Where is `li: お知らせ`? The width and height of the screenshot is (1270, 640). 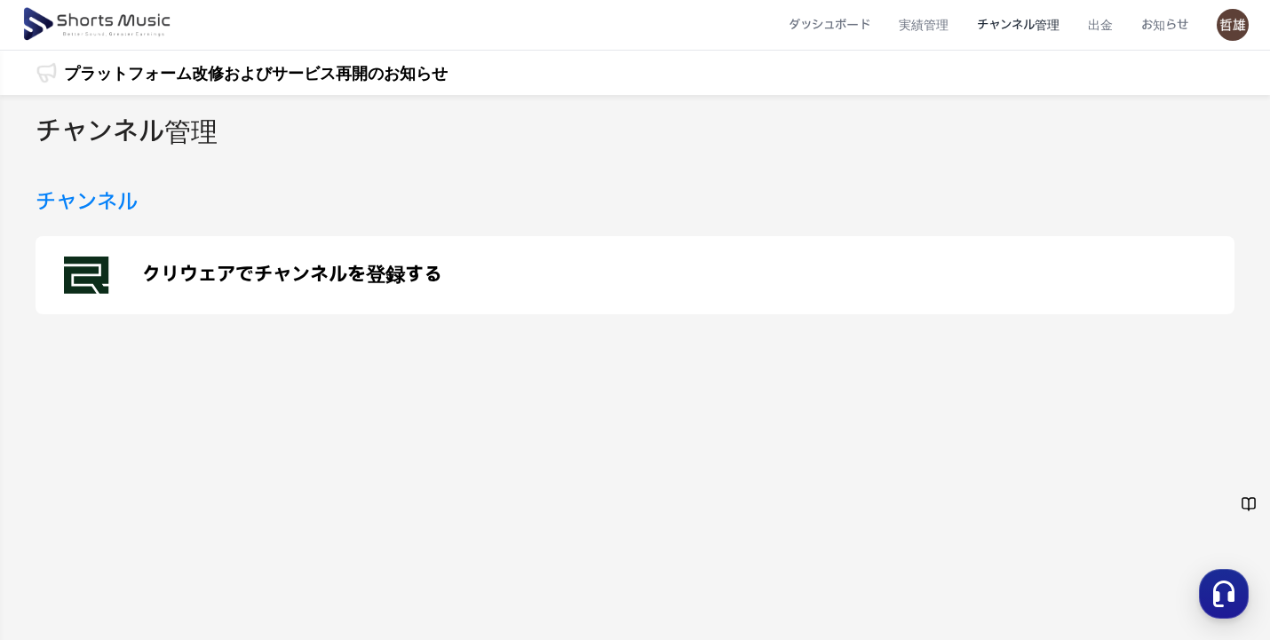 li: お知らせ is located at coordinates (1164, 25).